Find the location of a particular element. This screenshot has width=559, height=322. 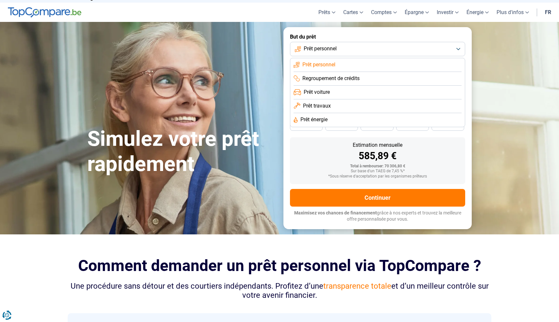

span: Prêt énergie is located at coordinates (314, 120).